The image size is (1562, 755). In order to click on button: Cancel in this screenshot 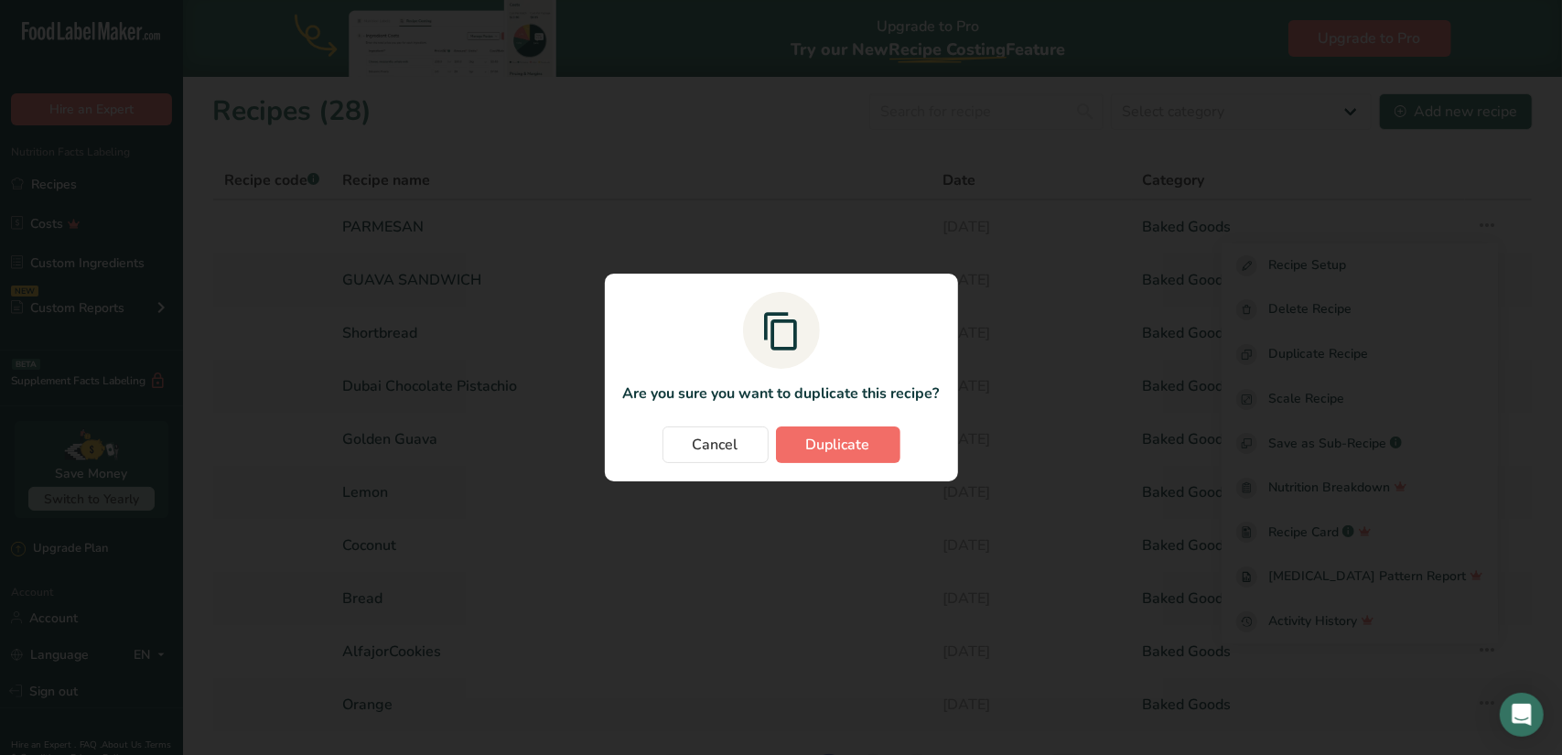, I will do `click(716, 445)`.